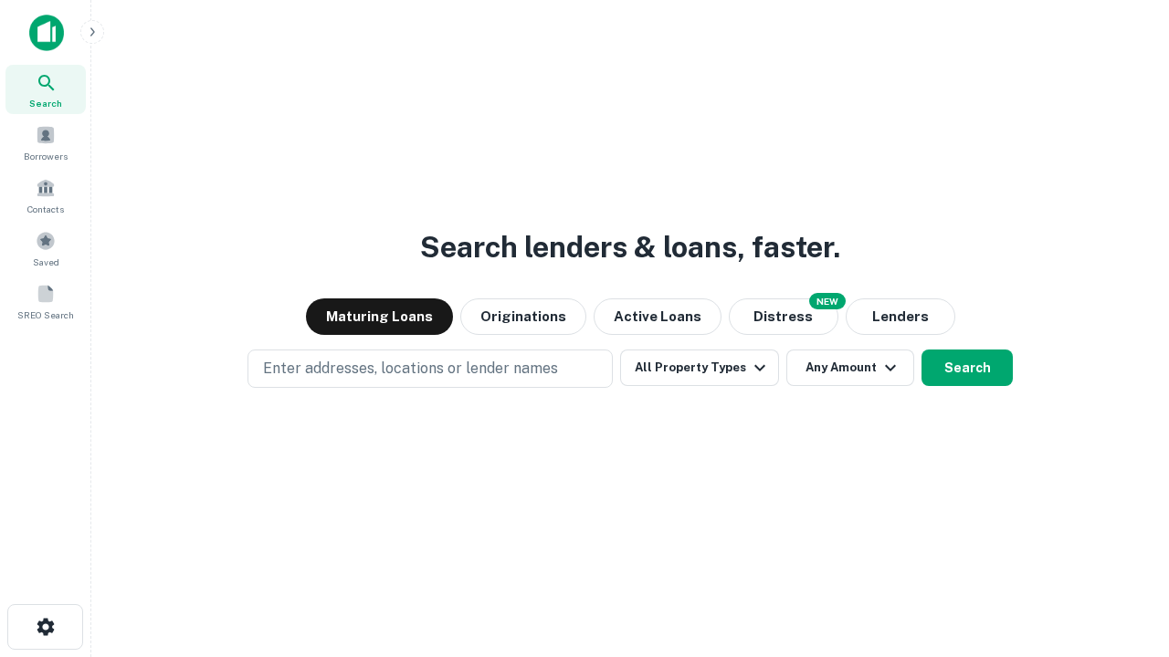 This screenshot has height=657, width=1169. I want to click on a: Saved, so click(46, 248).